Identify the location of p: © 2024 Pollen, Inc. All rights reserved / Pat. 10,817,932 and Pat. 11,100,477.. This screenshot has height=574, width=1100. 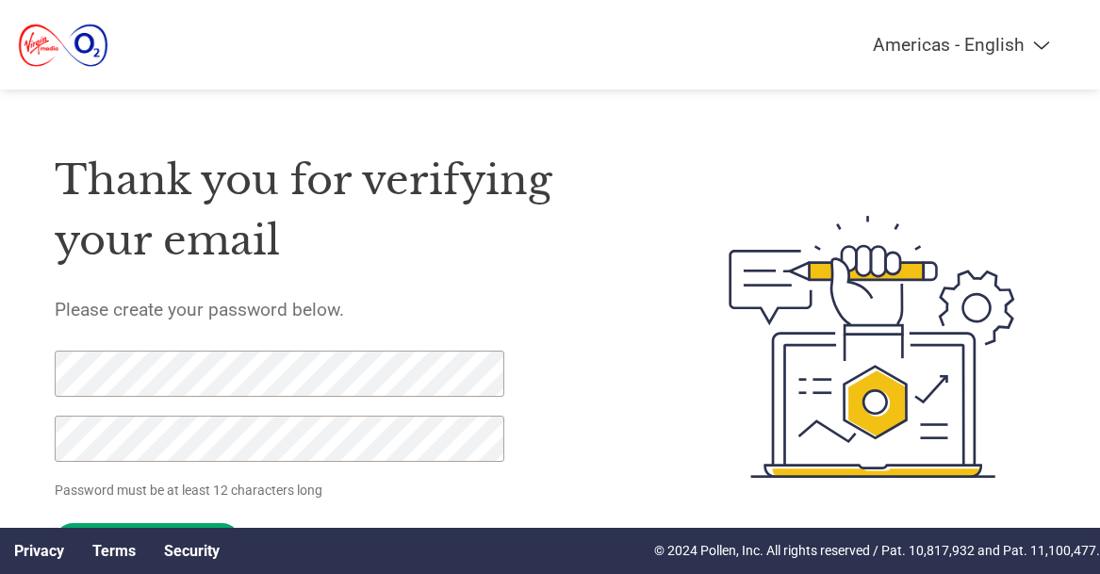
(876, 550).